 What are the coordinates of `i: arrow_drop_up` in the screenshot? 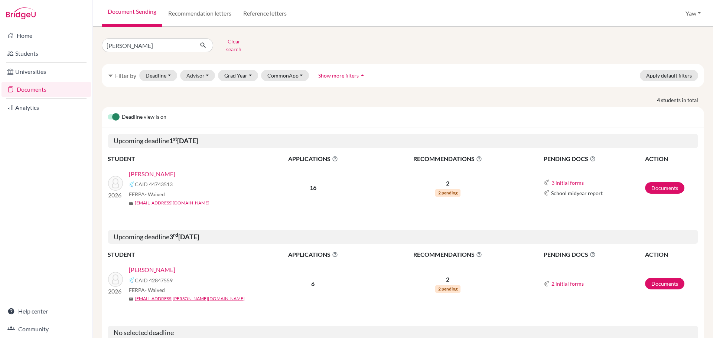 It's located at (362, 75).